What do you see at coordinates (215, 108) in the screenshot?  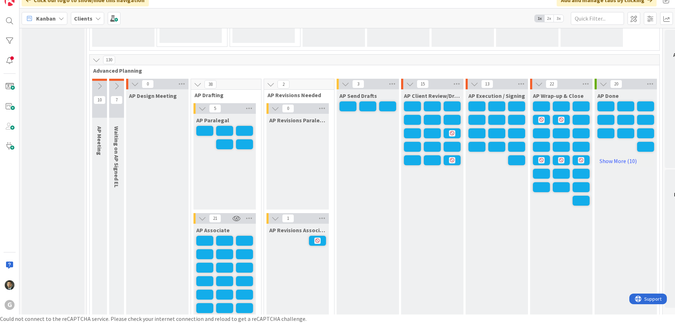 I see `span: 5` at bounding box center [215, 108].